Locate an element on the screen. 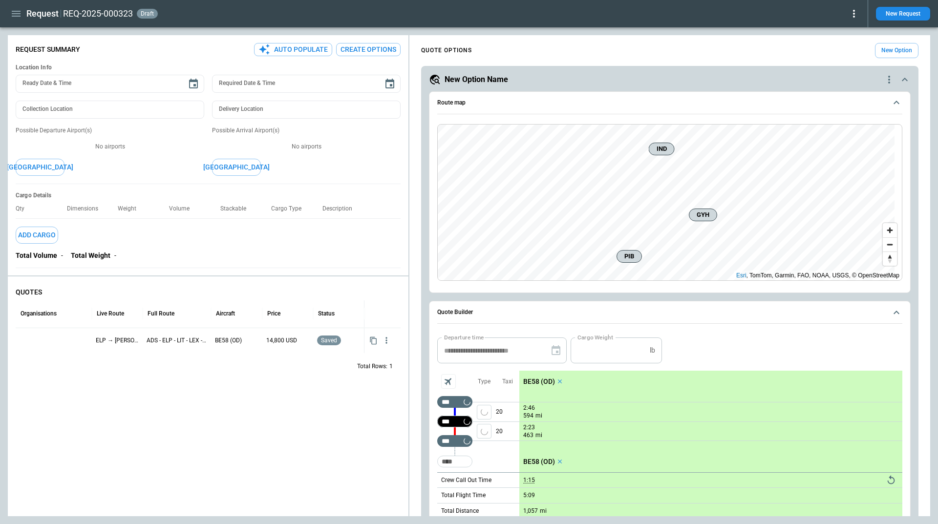 The height and width of the screenshot is (524, 938). p: QUOTES is located at coordinates (208, 292).